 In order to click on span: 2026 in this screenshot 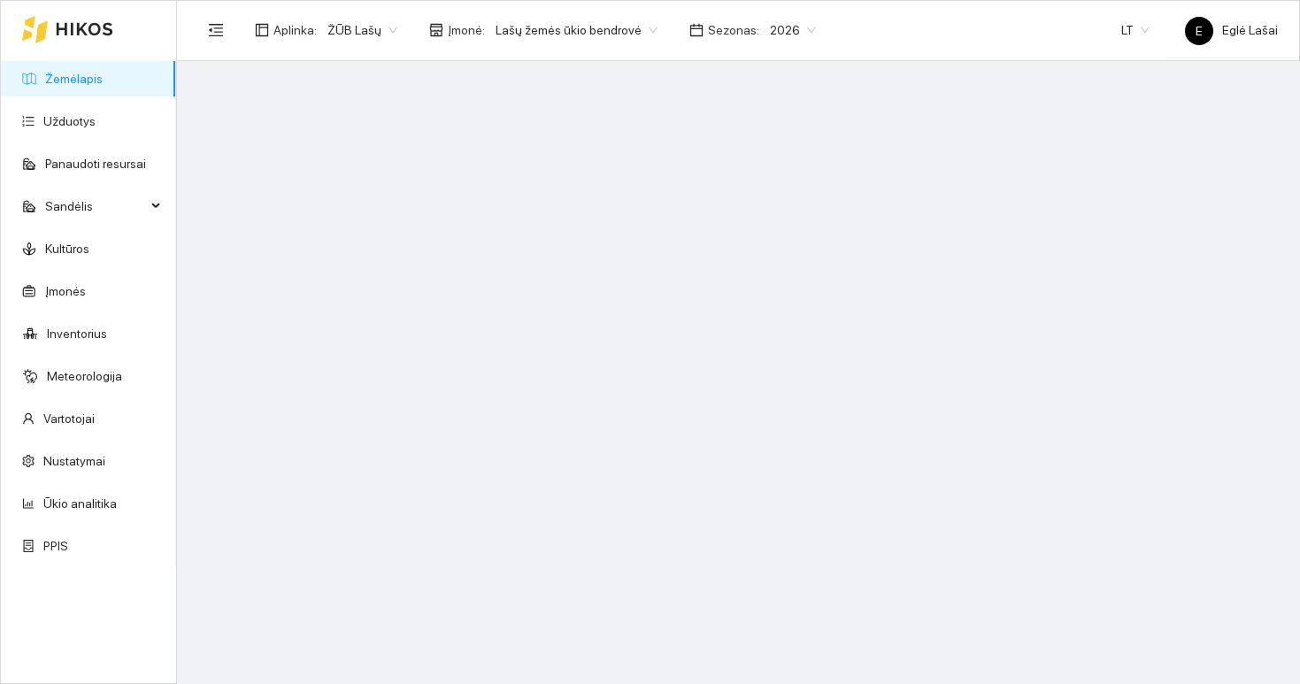, I will do `click(793, 30)`.